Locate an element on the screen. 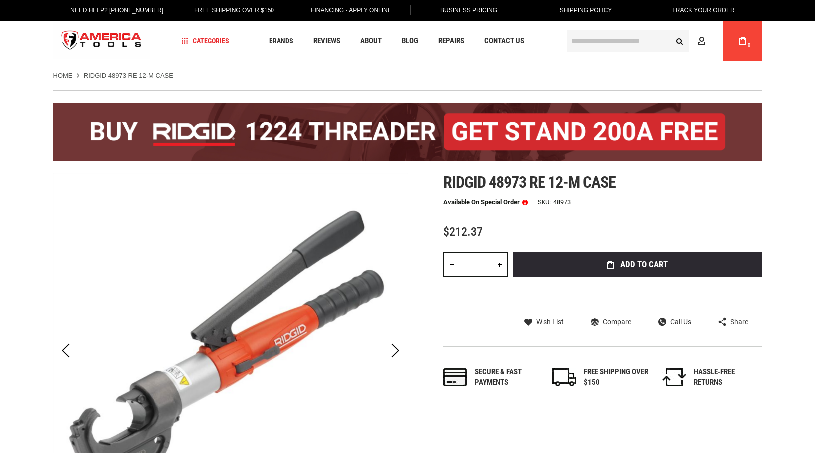  img: BOGO: Buy the RIDGID® 1224 Threader (26092), get the 92467 200A Stand FREE! is located at coordinates (408, 132).